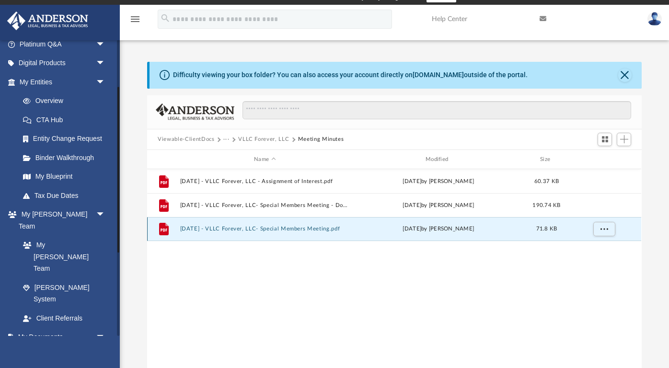  I want to click on a: Client Referrals, so click(64, 318).